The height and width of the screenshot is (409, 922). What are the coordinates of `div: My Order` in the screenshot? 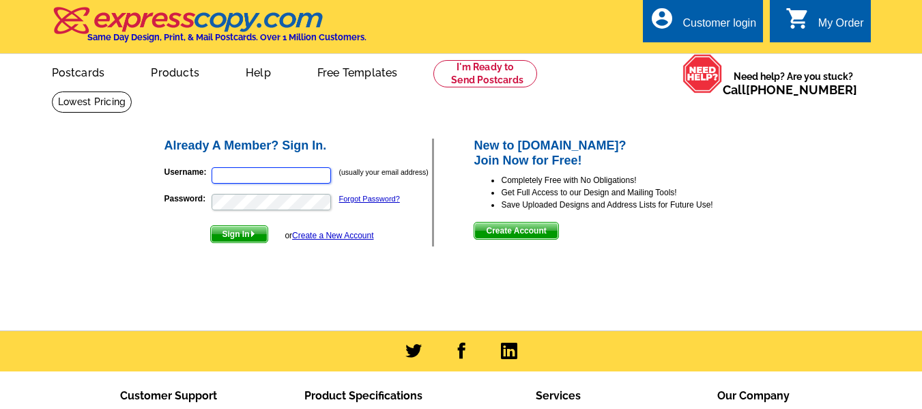 It's located at (841, 27).